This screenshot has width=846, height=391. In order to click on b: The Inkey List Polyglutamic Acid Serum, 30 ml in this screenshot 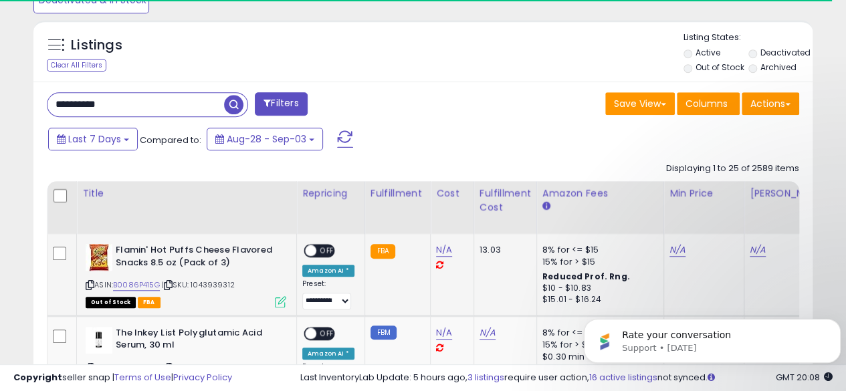, I will do `click(197, 341)`.